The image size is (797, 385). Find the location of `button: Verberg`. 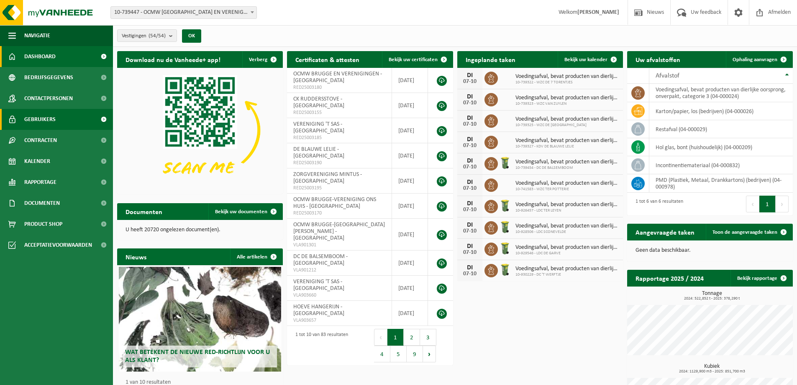

button: Verberg is located at coordinates (262, 59).